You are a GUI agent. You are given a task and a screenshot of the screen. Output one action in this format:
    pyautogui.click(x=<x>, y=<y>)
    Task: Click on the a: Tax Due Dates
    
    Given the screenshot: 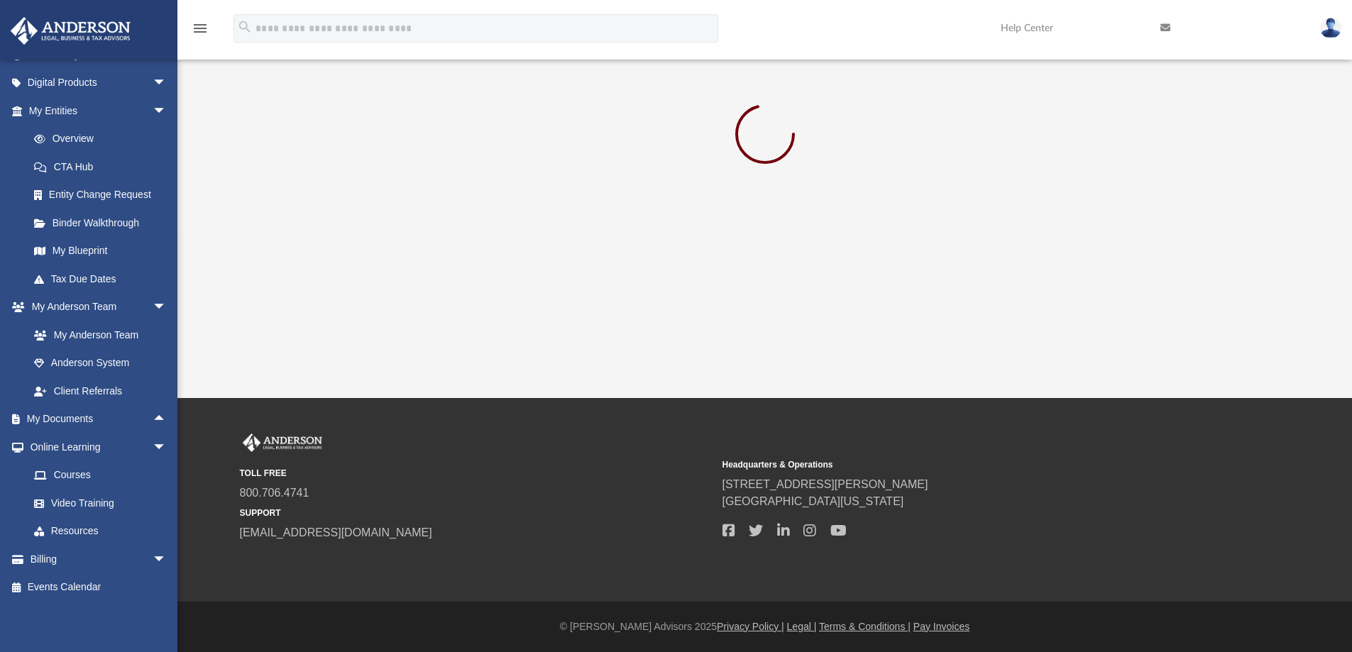 What is the action you would take?
    pyautogui.click(x=104, y=279)
    